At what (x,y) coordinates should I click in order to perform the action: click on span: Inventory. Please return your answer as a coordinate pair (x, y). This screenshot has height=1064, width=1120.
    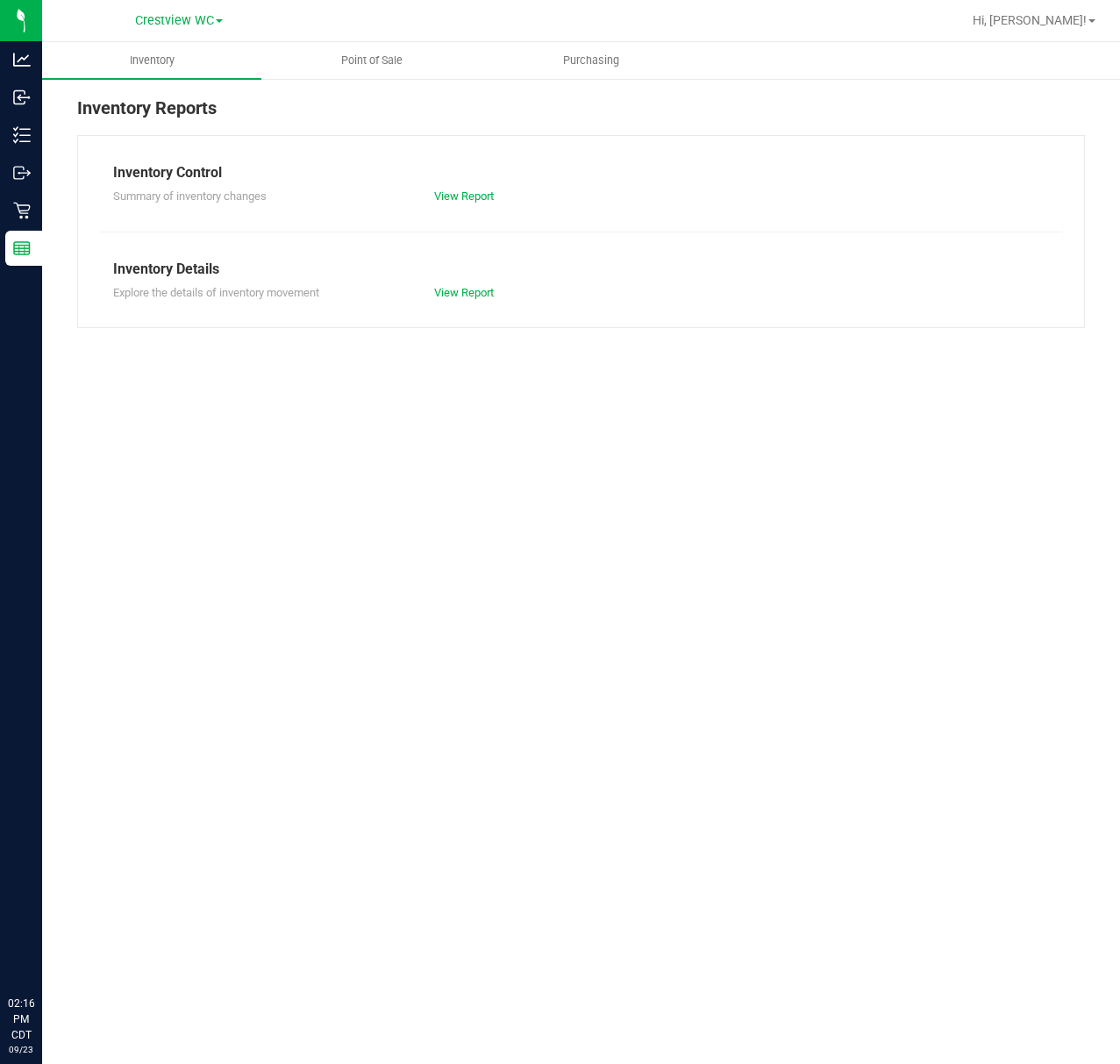
    Looking at the image, I should click on (151, 61).